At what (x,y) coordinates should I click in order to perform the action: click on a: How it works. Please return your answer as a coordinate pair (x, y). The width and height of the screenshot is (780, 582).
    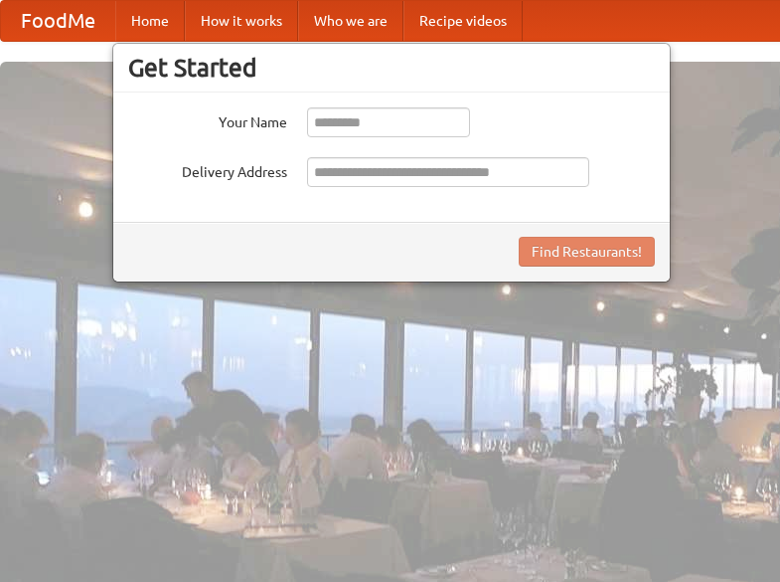
    Looking at the image, I should click on (242, 21).